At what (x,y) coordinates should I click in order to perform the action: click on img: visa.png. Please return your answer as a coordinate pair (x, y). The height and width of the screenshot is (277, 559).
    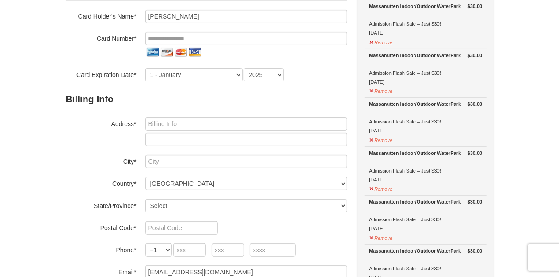
    Looking at the image, I should click on (195, 52).